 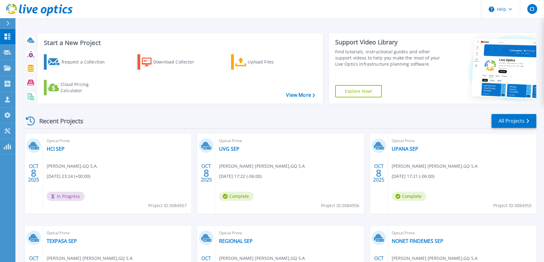 I want to click on div: Recent Projects, so click(x=58, y=121).